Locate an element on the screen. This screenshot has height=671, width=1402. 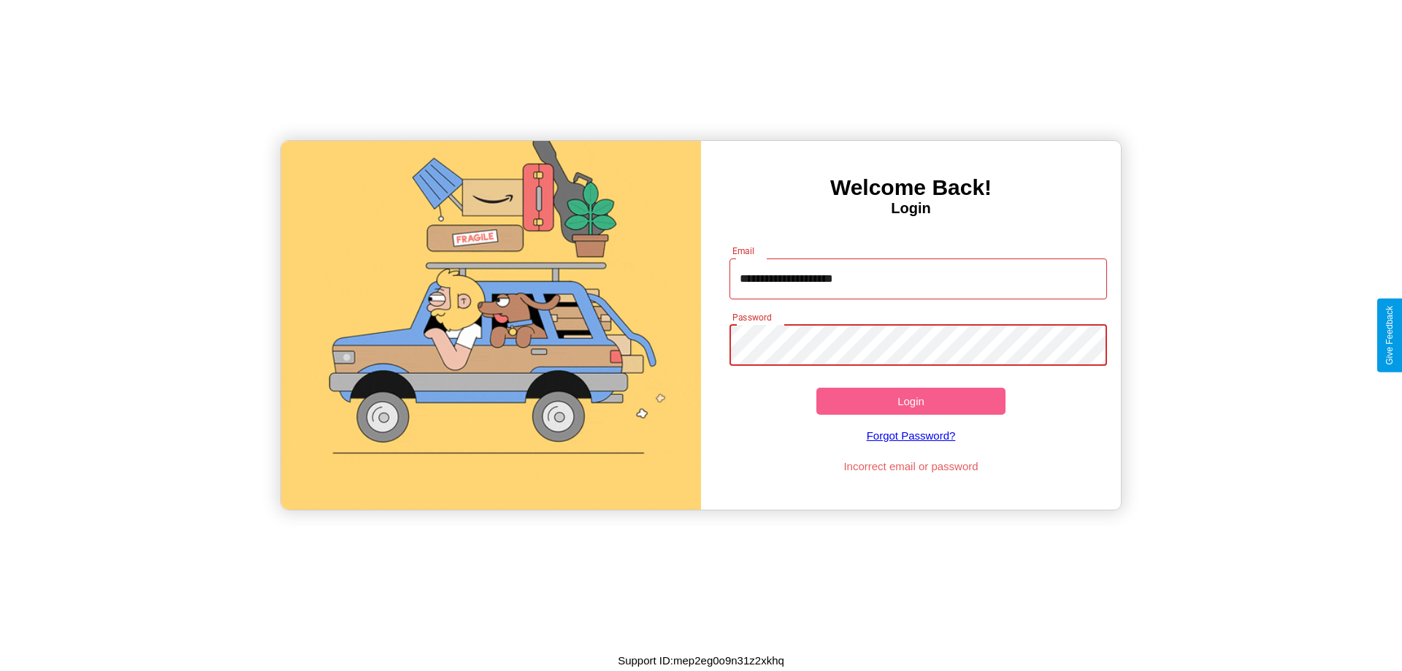
h4: Login is located at coordinates (910, 208).